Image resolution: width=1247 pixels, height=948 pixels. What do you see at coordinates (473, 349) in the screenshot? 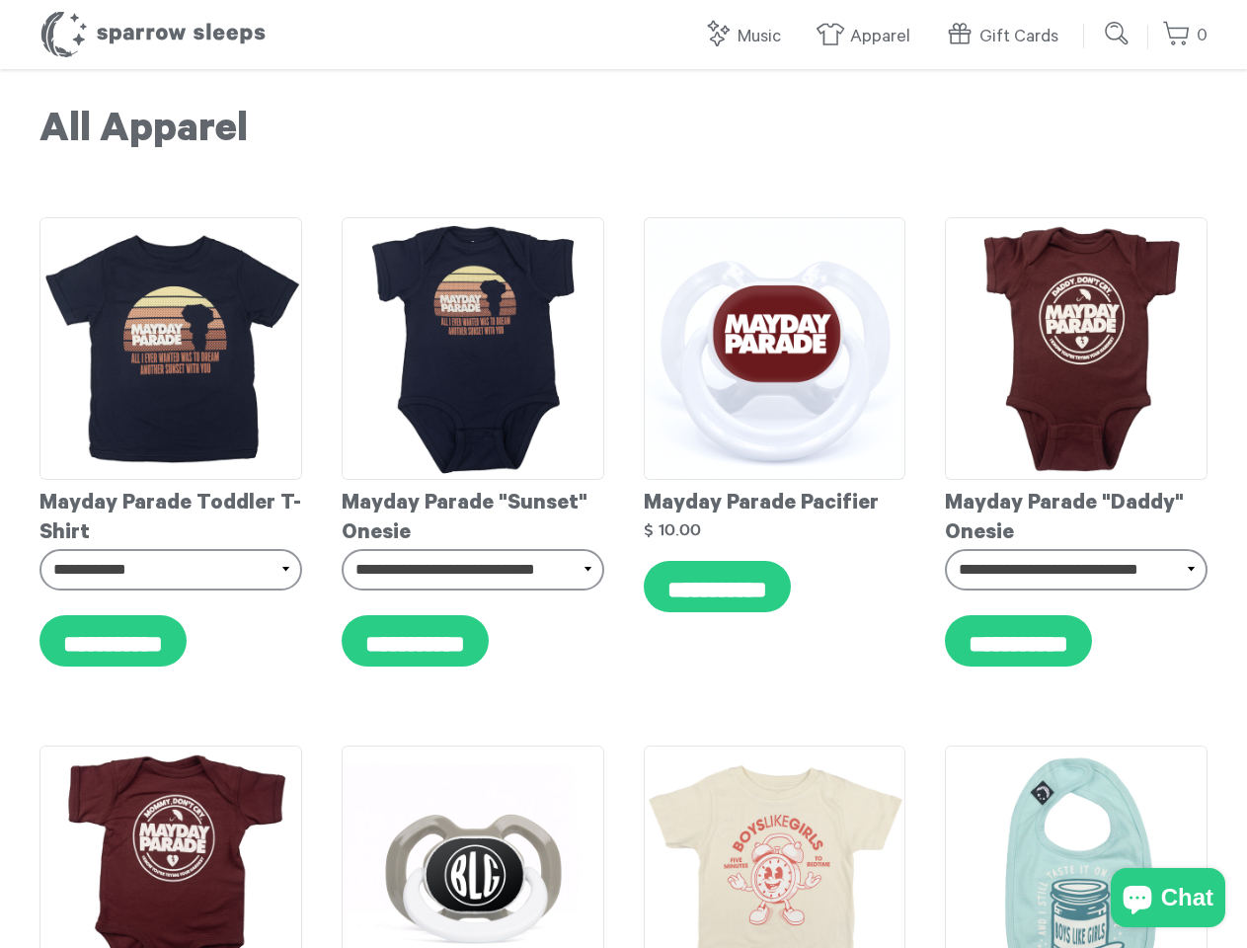
I see `img: MaydayParade-SunsetOnesie_grande.png` at bounding box center [473, 349].